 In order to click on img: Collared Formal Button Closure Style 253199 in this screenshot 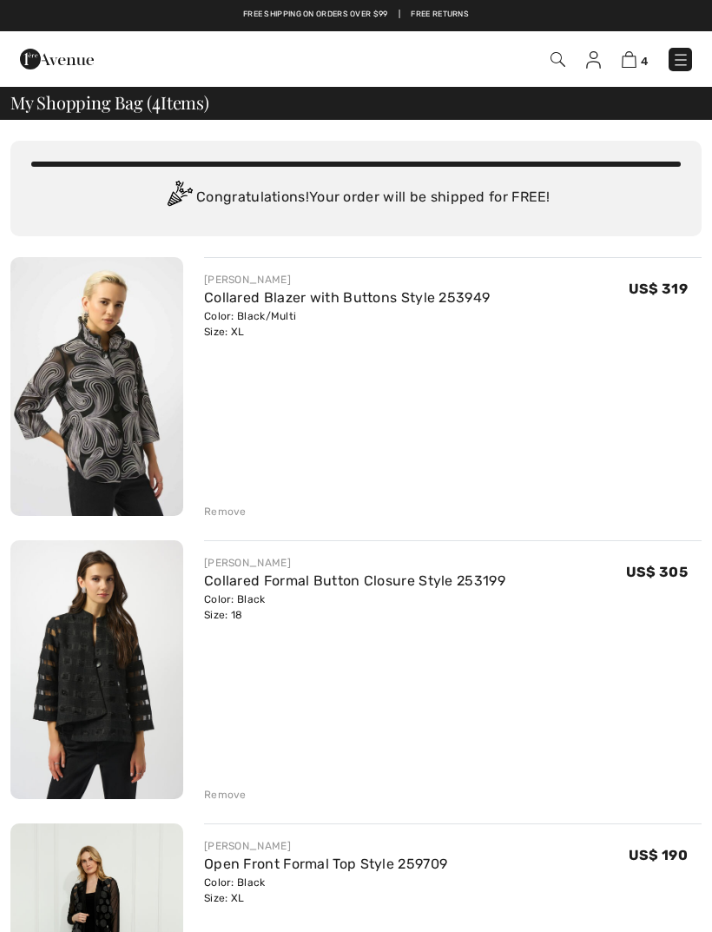, I will do `click(96, 670)`.